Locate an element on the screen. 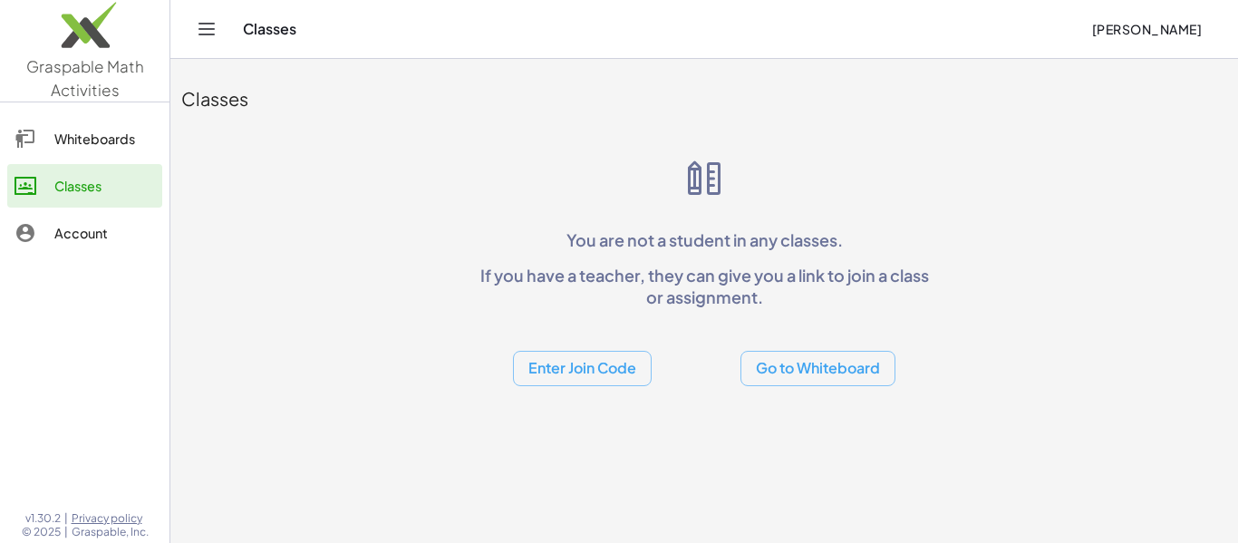  a: Classes is located at coordinates (84, 186).